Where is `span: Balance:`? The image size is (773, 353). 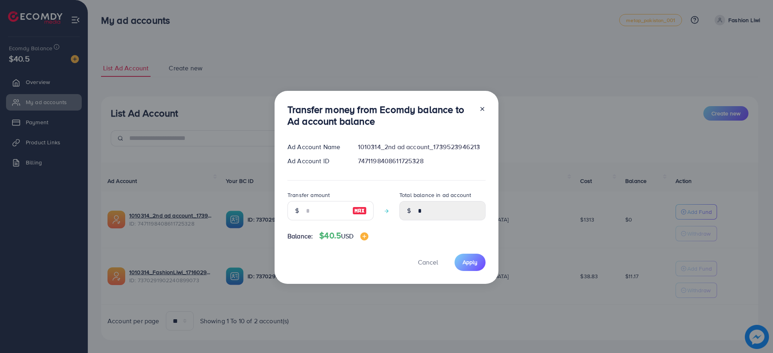
span: Balance: is located at coordinates (300, 236).